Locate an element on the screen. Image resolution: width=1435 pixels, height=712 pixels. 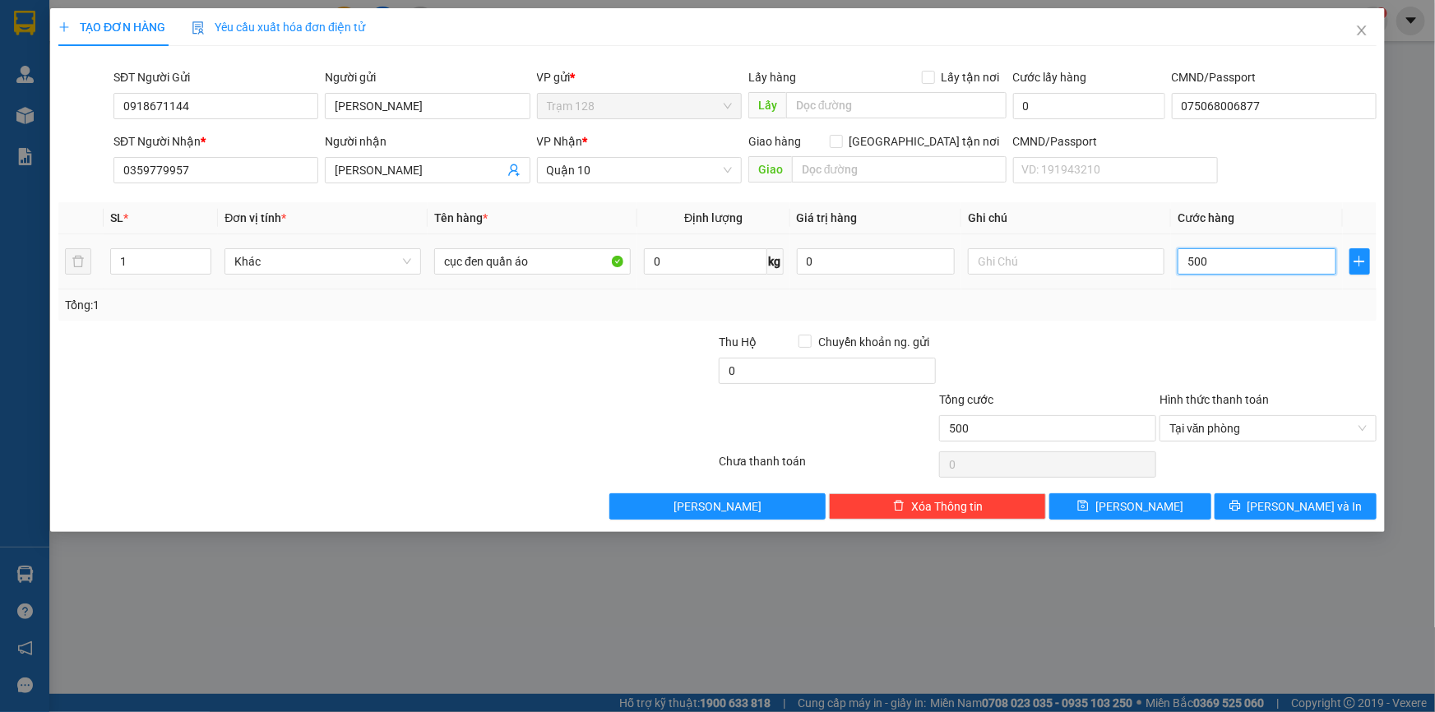
input: VD: Bàn, Ghế is located at coordinates (532, 262).